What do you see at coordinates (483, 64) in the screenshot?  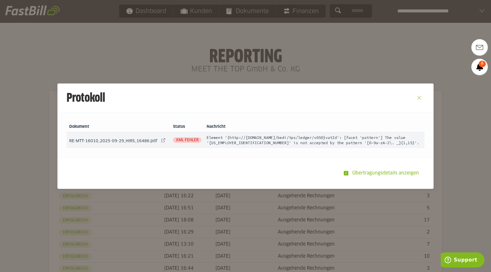 I see `span: 8` at bounding box center [483, 64].